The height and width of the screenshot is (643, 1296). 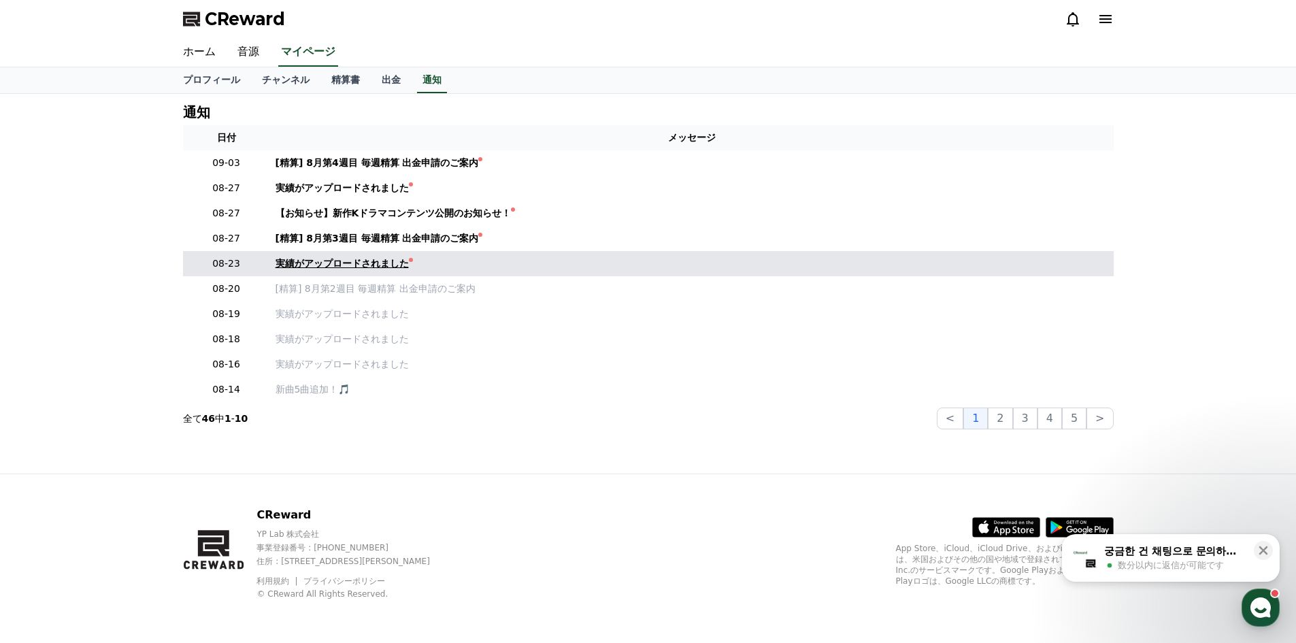 I want to click on p: App Store、iCloud、iCloud Drive、およびiTunes Storeは、米国およびその他の国や地域で登録されているApple Inc.のサービスマークです。Google P..., so click(x=1005, y=565).